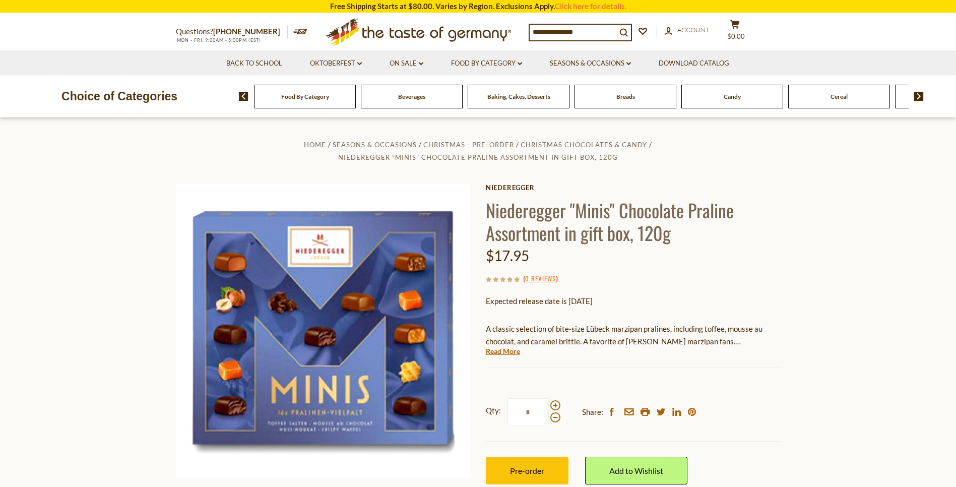 The width and height of the screenshot is (956, 487). Describe the element at coordinates (478, 157) in the screenshot. I see `a: Niederegger "Minis" Chocolate Praline Assortment in gift box, 120g` at that location.